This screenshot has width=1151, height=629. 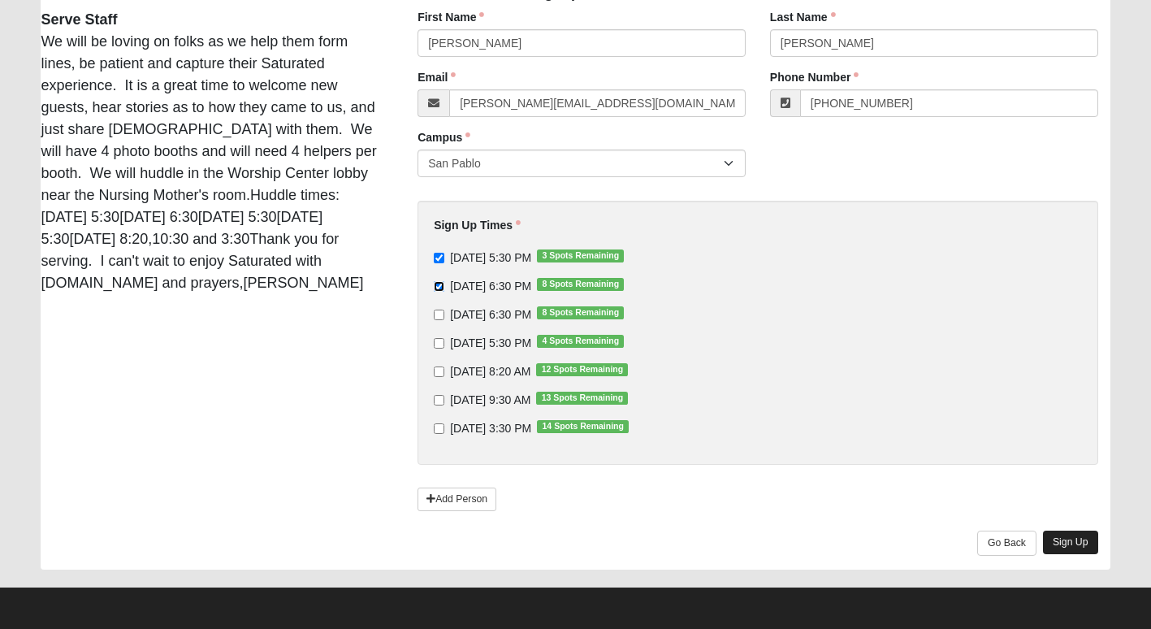 What do you see at coordinates (436, 77) in the screenshot?
I see `label: Email` at bounding box center [436, 77].